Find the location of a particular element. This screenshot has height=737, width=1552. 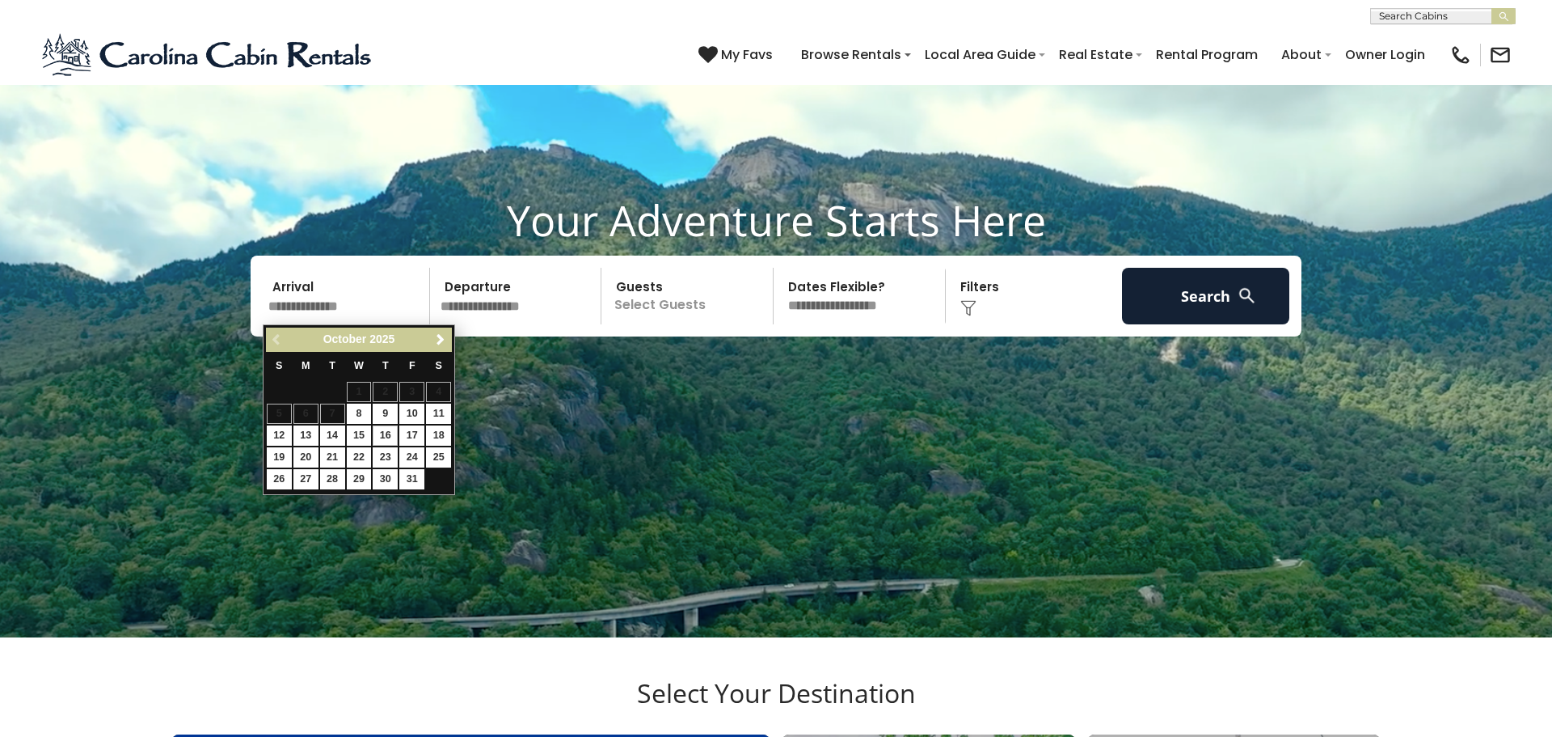

span: Next is located at coordinates (441, 340).